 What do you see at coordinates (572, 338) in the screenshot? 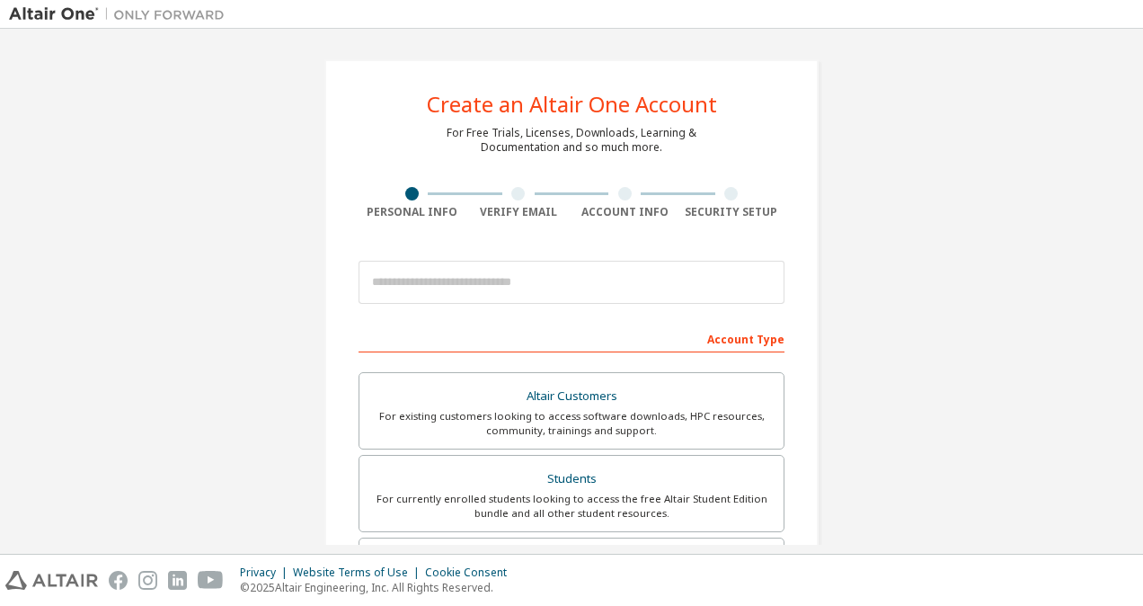
I see `div: Account Type` at bounding box center [572, 338].